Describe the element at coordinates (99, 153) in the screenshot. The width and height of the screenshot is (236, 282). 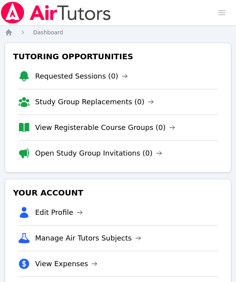
I see `a: Open Study Group Invitations (0)` at that location.